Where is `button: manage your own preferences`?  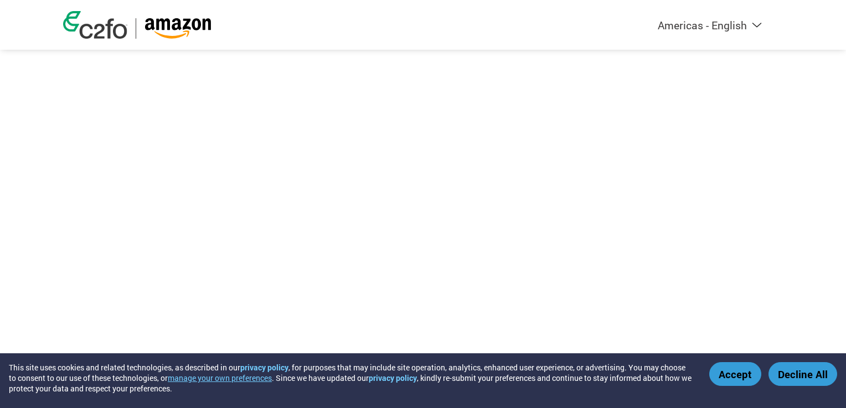 button: manage your own preferences is located at coordinates (220, 378).